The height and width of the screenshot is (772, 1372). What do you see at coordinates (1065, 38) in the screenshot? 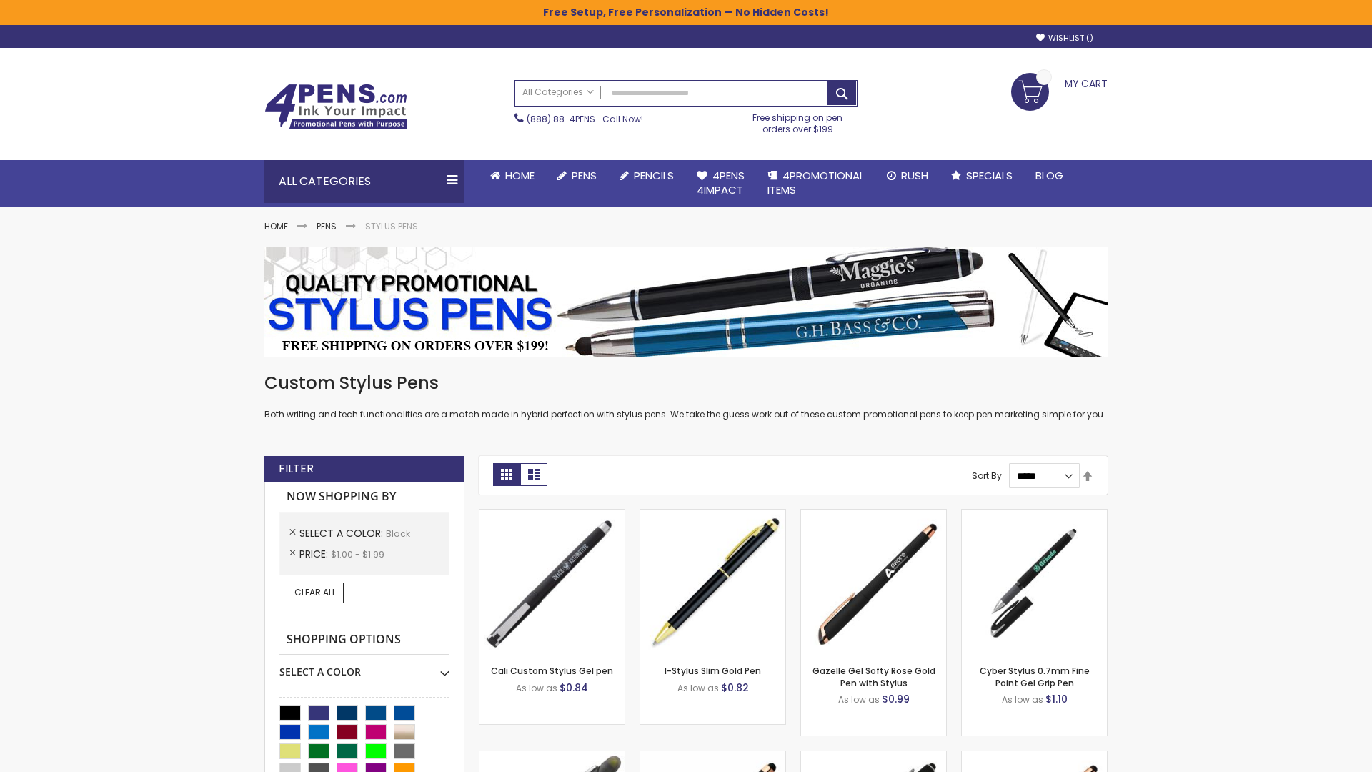
I see `a: Wishlist` at bounding box center [1065, 38].